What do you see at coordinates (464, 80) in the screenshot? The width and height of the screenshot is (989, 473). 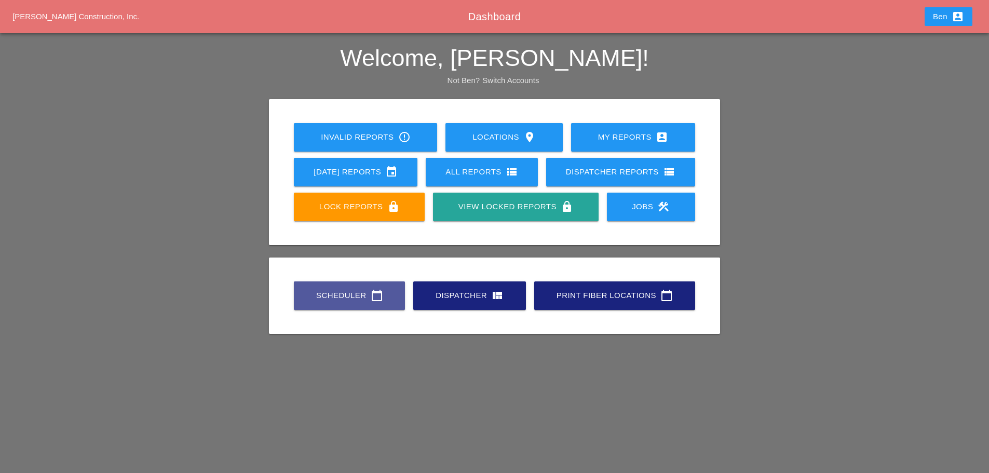 I see `span: Not Ben?` at bounding box center [464, 80].